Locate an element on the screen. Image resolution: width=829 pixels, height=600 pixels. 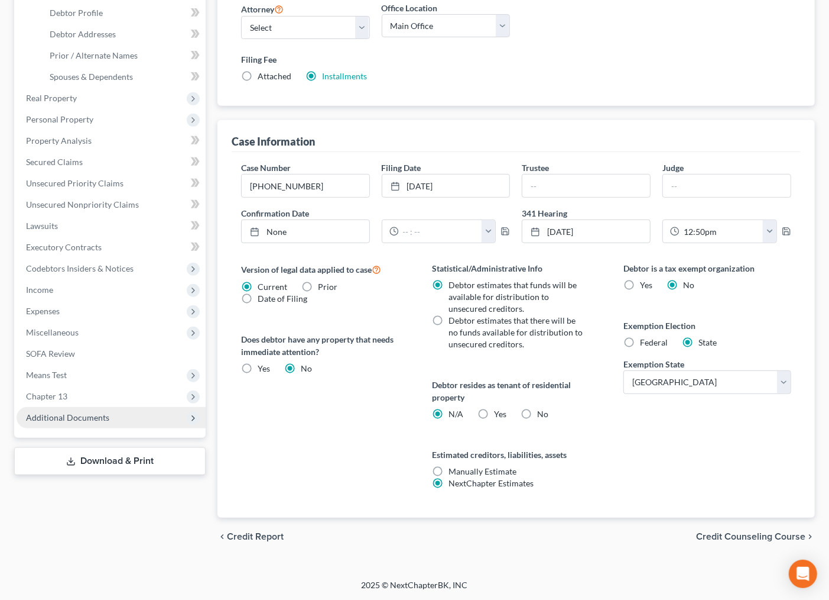
label: Debtor is a tax exempt organization is located at coordinates (708, 268).